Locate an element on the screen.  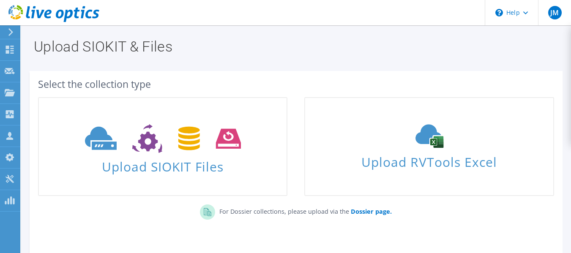
div: Select the collection type is located at coordinates (296, 84).